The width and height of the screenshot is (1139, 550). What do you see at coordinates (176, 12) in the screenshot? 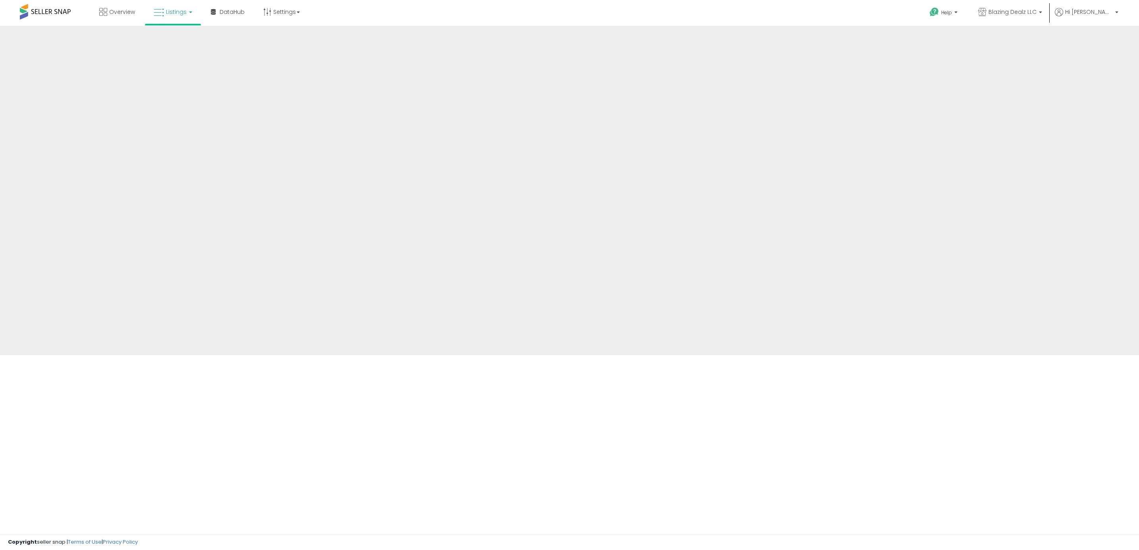
I see `span: Listings` at bounding box center [176, 12].